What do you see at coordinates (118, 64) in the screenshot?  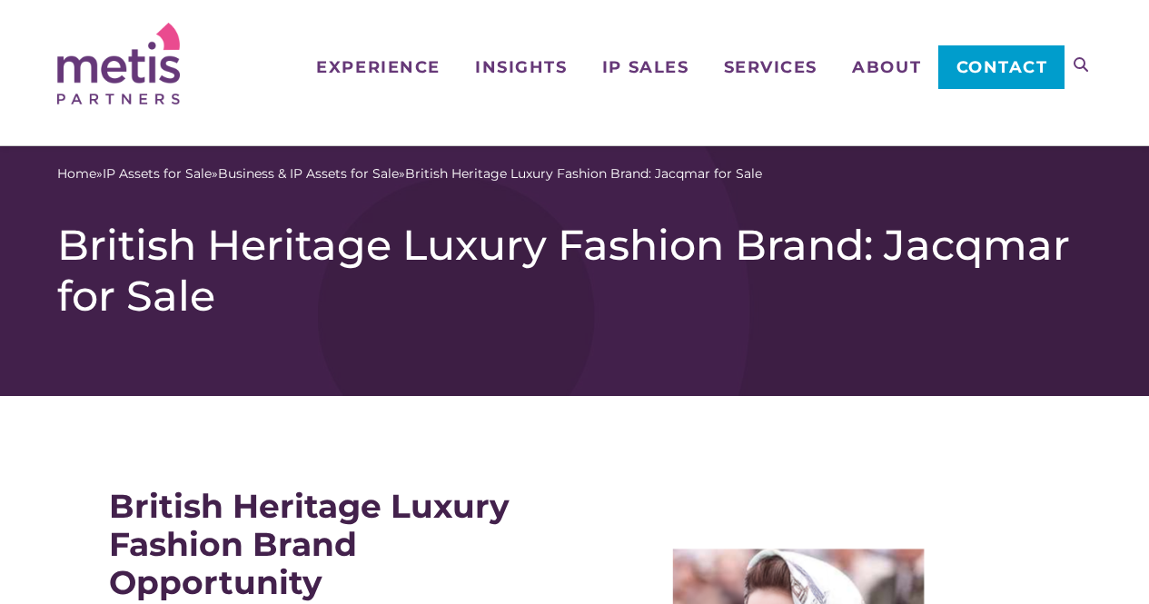 I see `img: Metis Partners` at bounding box center [118, 64].